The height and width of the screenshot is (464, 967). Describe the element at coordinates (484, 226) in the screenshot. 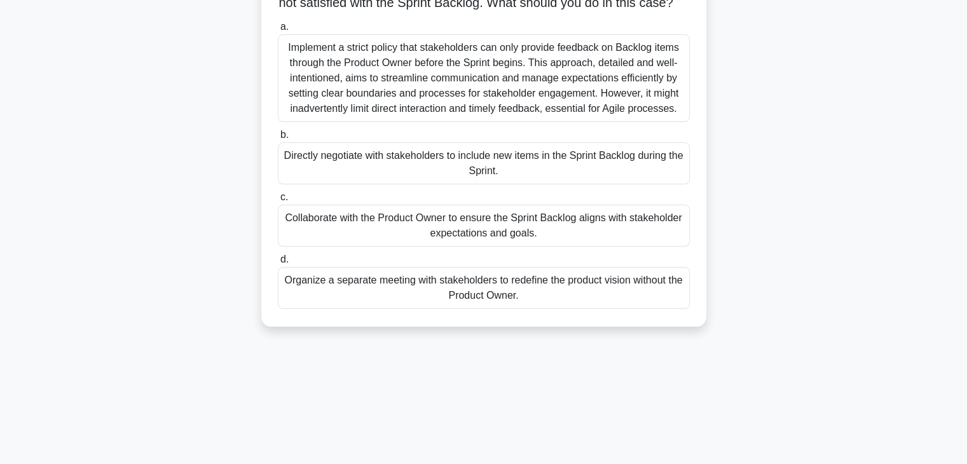

I see `div: Collaborate with the Product Owner to ensure the Sprint Backlog aligns with stakeholder expectati...` at that location.